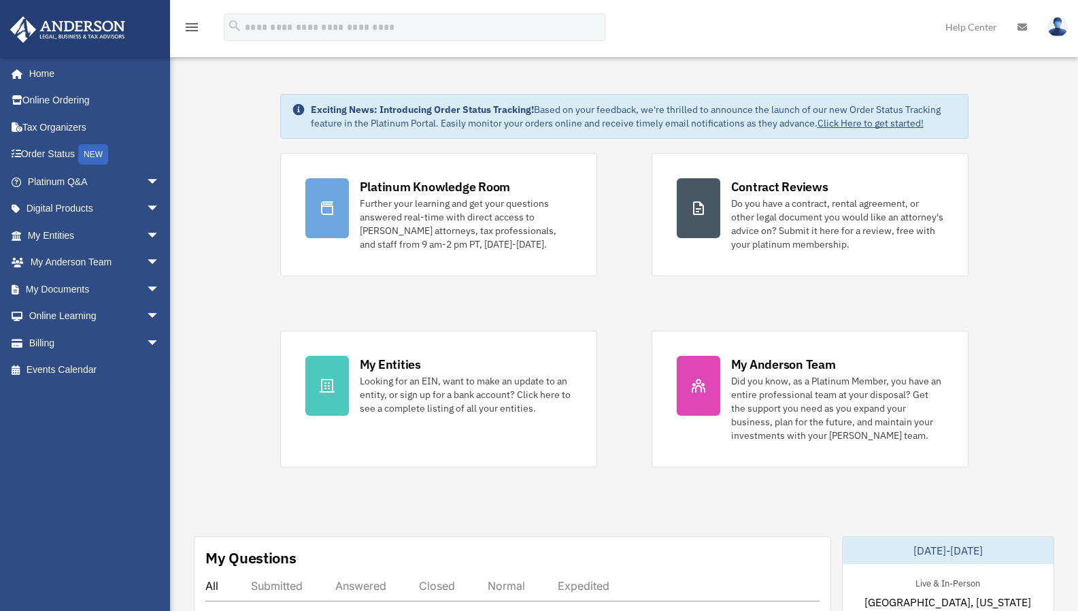 The width and height of the screenshot is (1078, 611). What do you see at coordinates (1057, 27) in the screenshot?
I see `img: User Pic` at bounding box center [1057, 27].